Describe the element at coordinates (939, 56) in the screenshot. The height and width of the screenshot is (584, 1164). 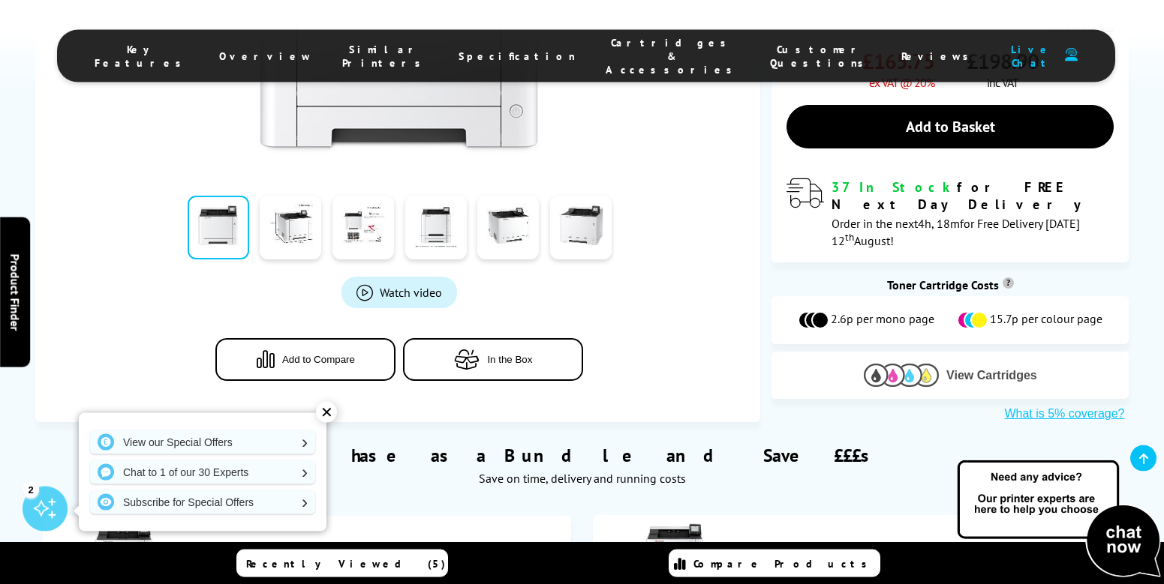
I see `span: Reviews` at that location.